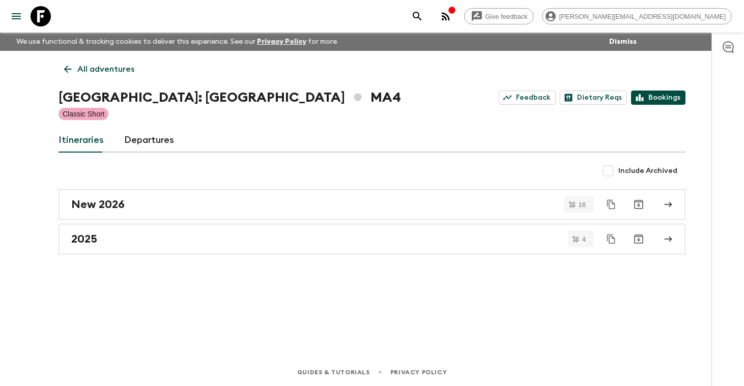  Describe the element at coordinates (16, 16) in the screenshot. I see `button: menu` at that location.